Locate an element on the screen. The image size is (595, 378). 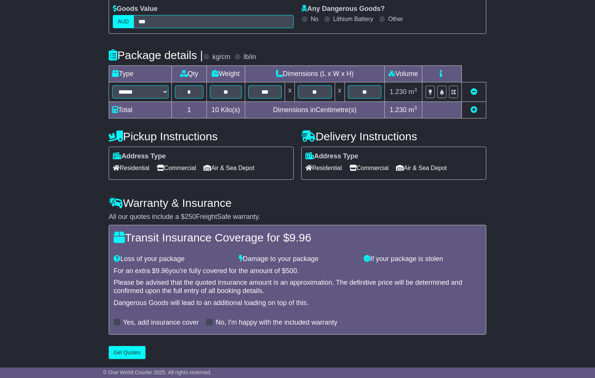
h4: Package details | is located at coordinates (156, 55).